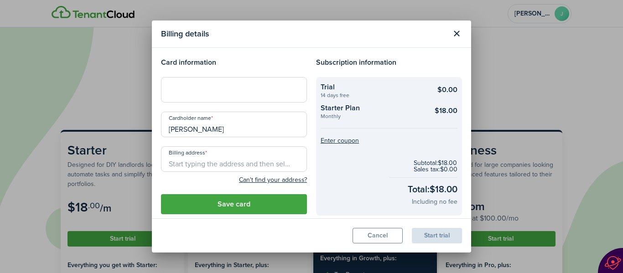 Image resolution: width=623 pixels, height=273 pixels. What do you see at coordinates (234, 204) in the screenshot?
I see `button: Save card` at bounding box center [234, 204].